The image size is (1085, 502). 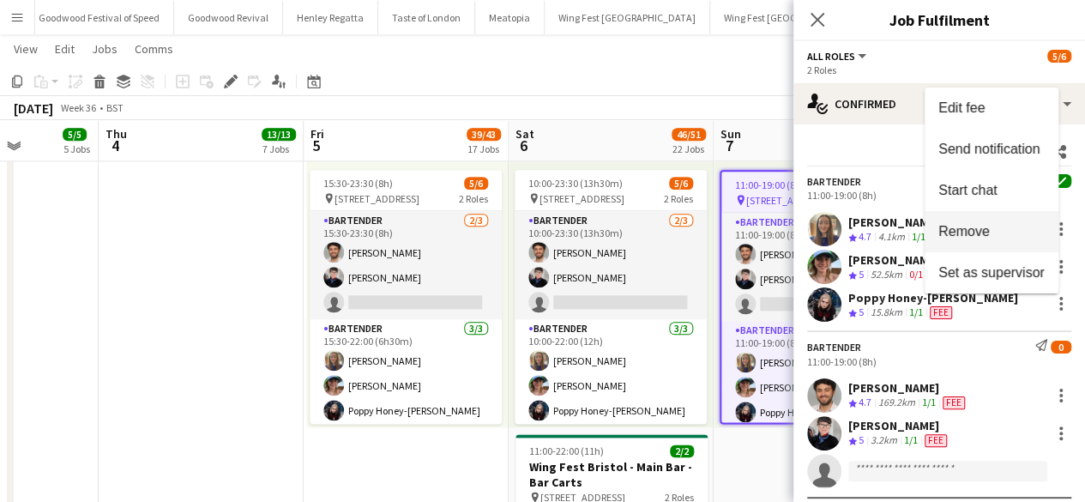 I want to click on button: Send notification, so click(x=992, y=149).